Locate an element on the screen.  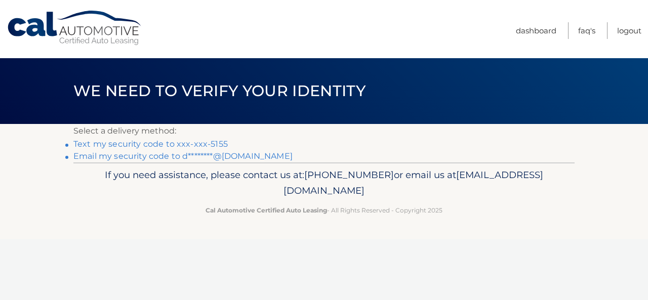
p: - All Rights Reserved - Copyright 2025 is located at coordinates (324, 210).